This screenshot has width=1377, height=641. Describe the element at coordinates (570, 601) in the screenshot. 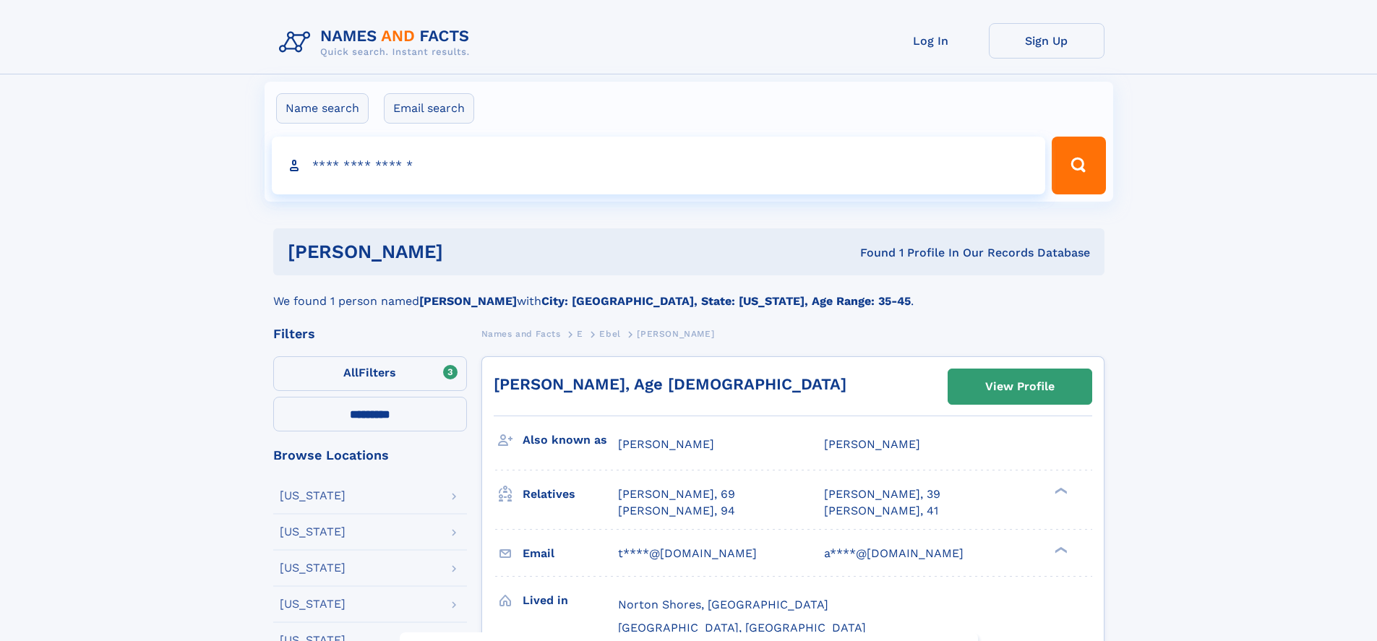

I see `h3: Lived in` at that location.